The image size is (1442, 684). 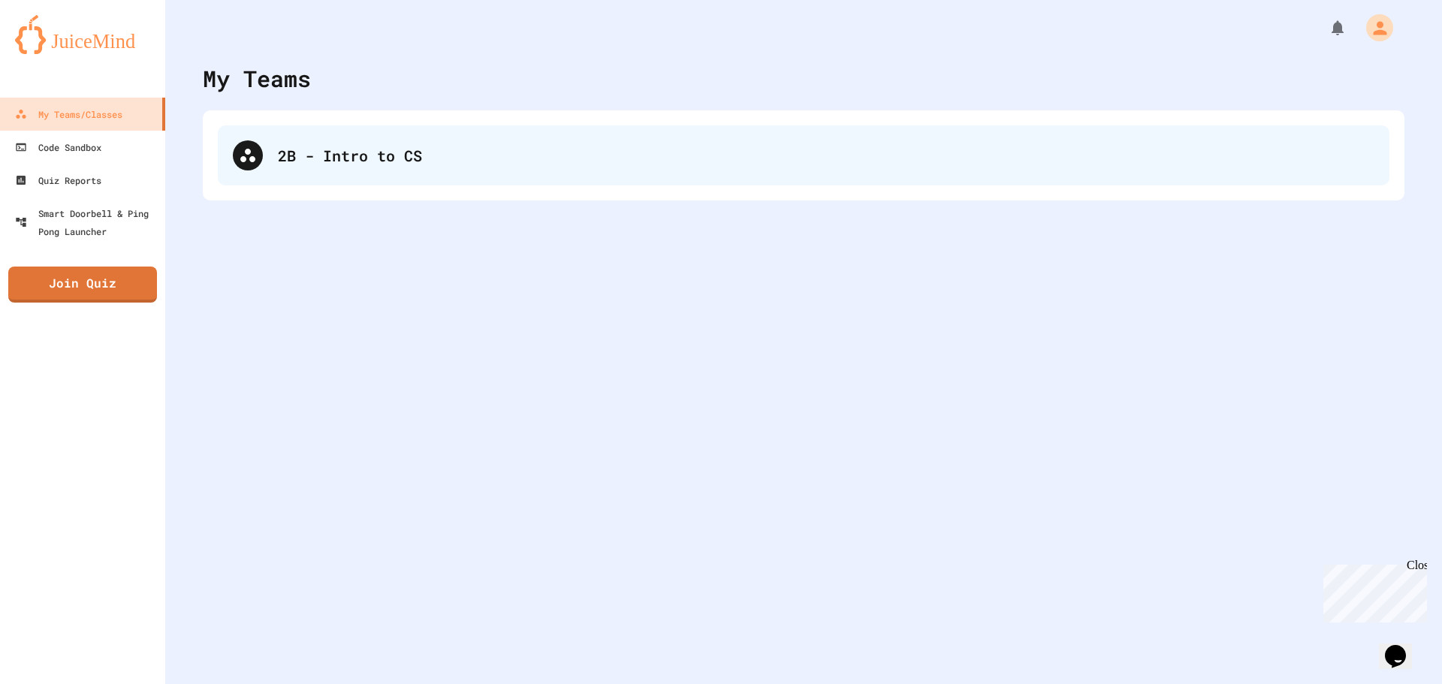 I want to click on div: Quiz Reports, so click(x=58, y=180).